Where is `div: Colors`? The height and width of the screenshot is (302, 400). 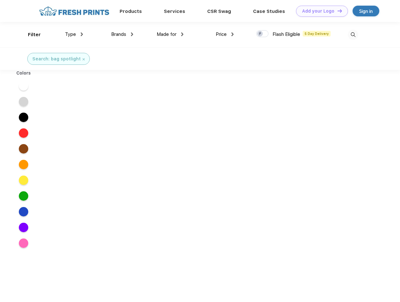 div: Colors is located at coordinates (24, 73).